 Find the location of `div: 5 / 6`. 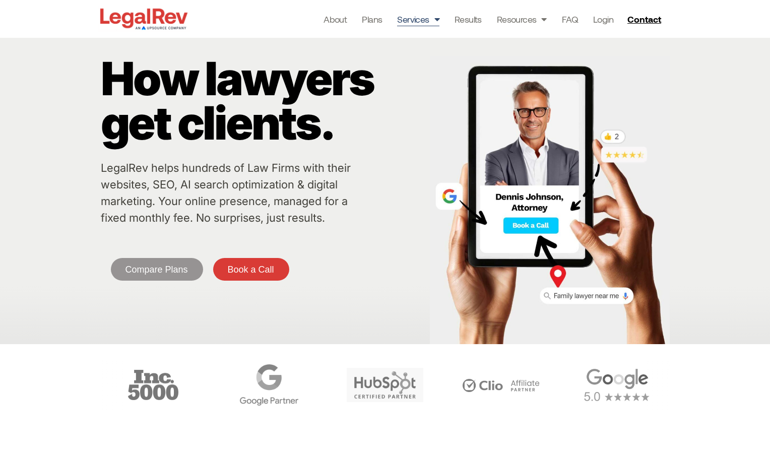

div: 5 / 6 is located at coordinates (385, 385).